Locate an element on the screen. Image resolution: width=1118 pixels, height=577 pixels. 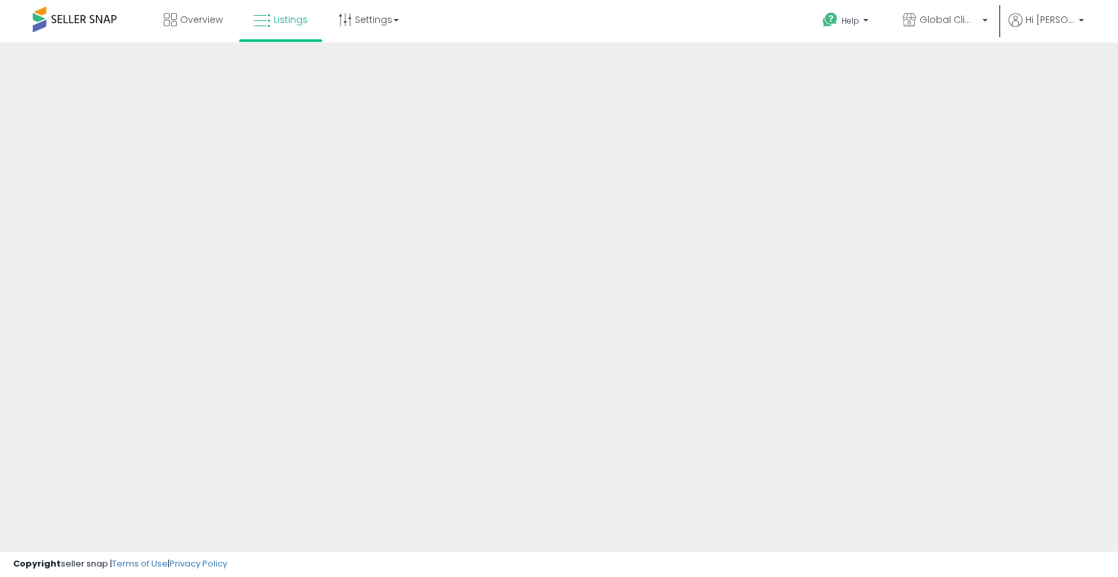
span: Global Climate Alliance is located at coordinates (949, 20).